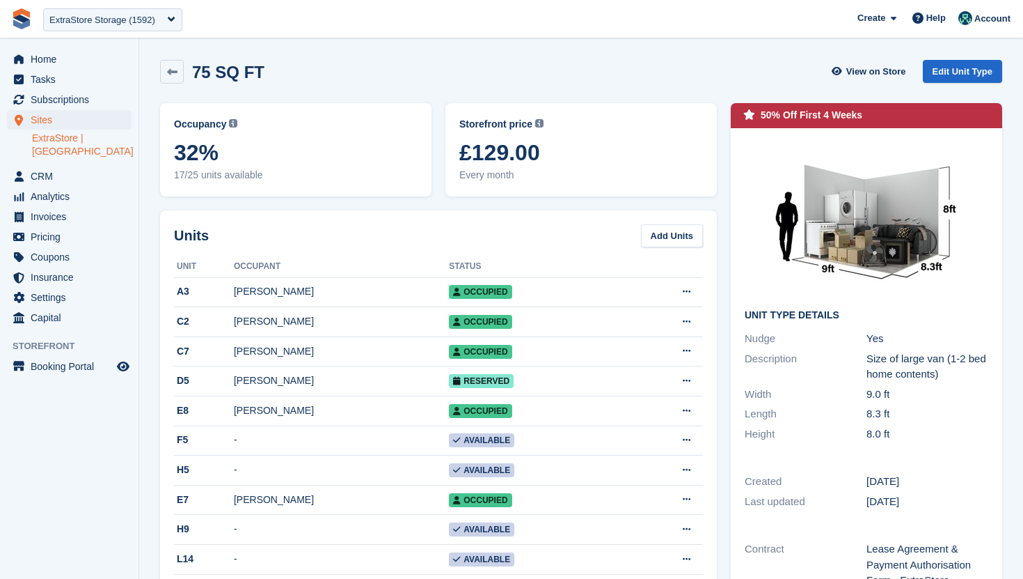 The height and width of the screenshot is (579, 1023). What do you see at coordinates (581, 152) in the screenshot?
I see `span: £129.00` at bounding box center [581, 152].